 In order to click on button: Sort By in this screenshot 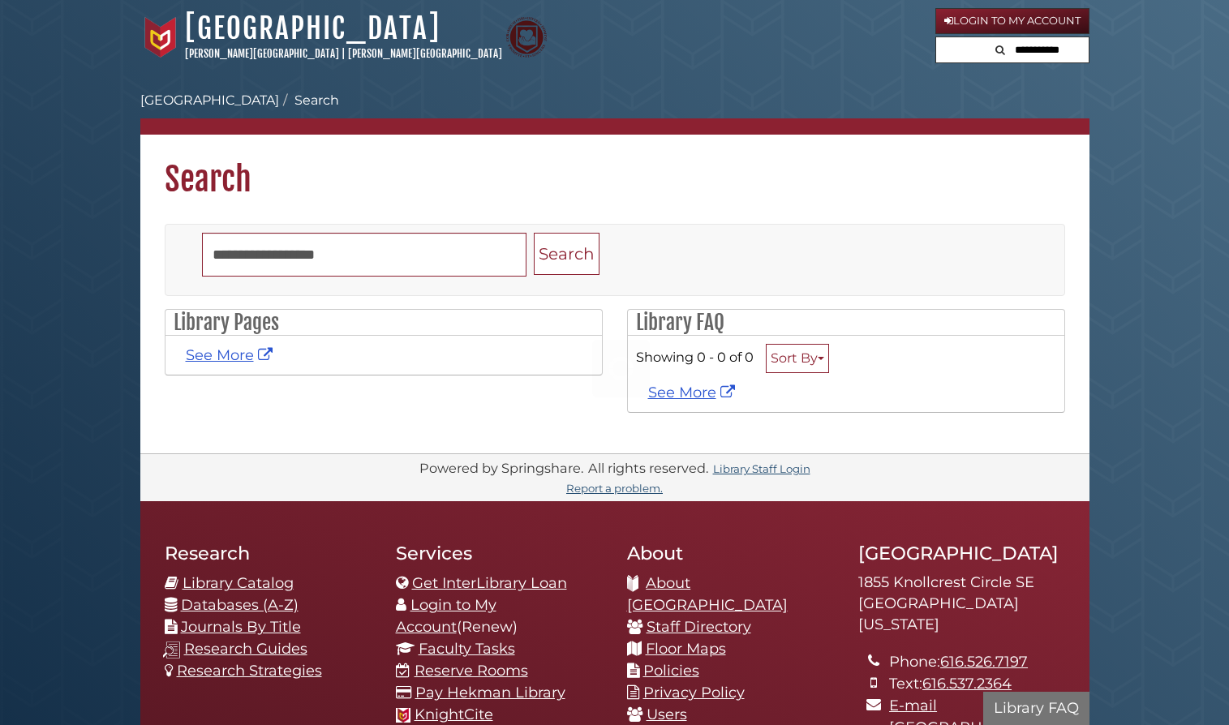, I will do `click(797, 358)`.